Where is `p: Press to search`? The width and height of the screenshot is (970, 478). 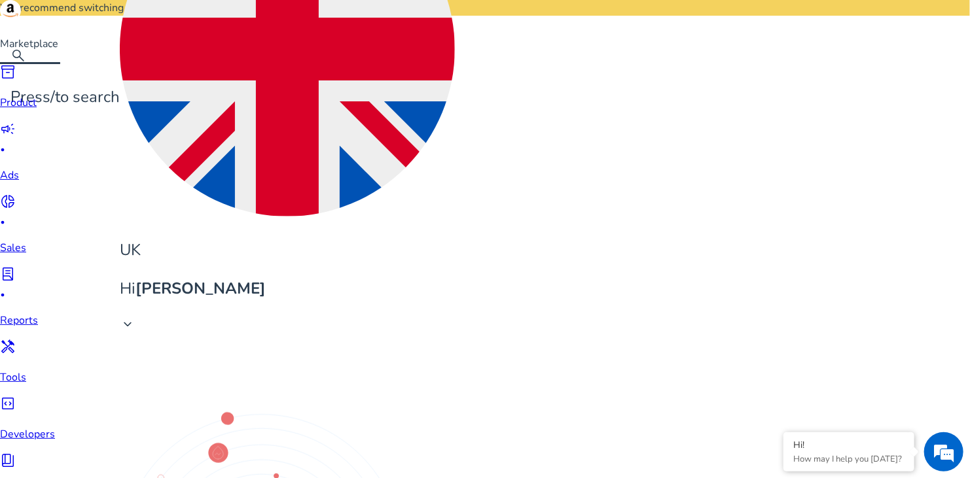
p: Press to search is located at coordinates (65, 97).